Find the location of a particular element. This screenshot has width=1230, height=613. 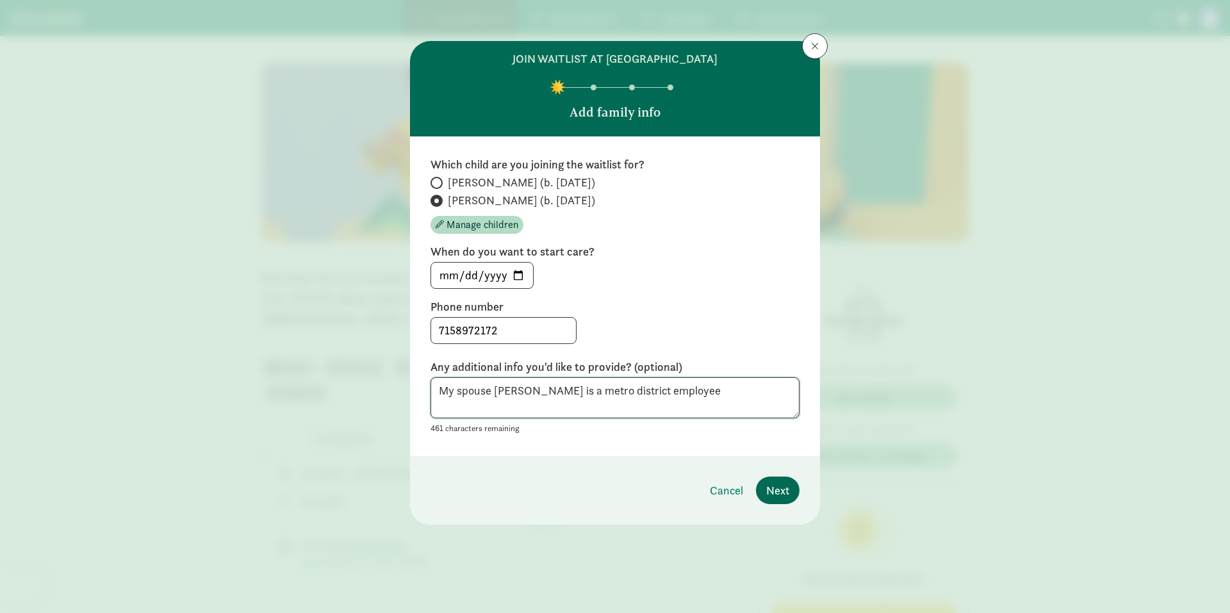

button: Manage children is located at coordinates (477, 225).